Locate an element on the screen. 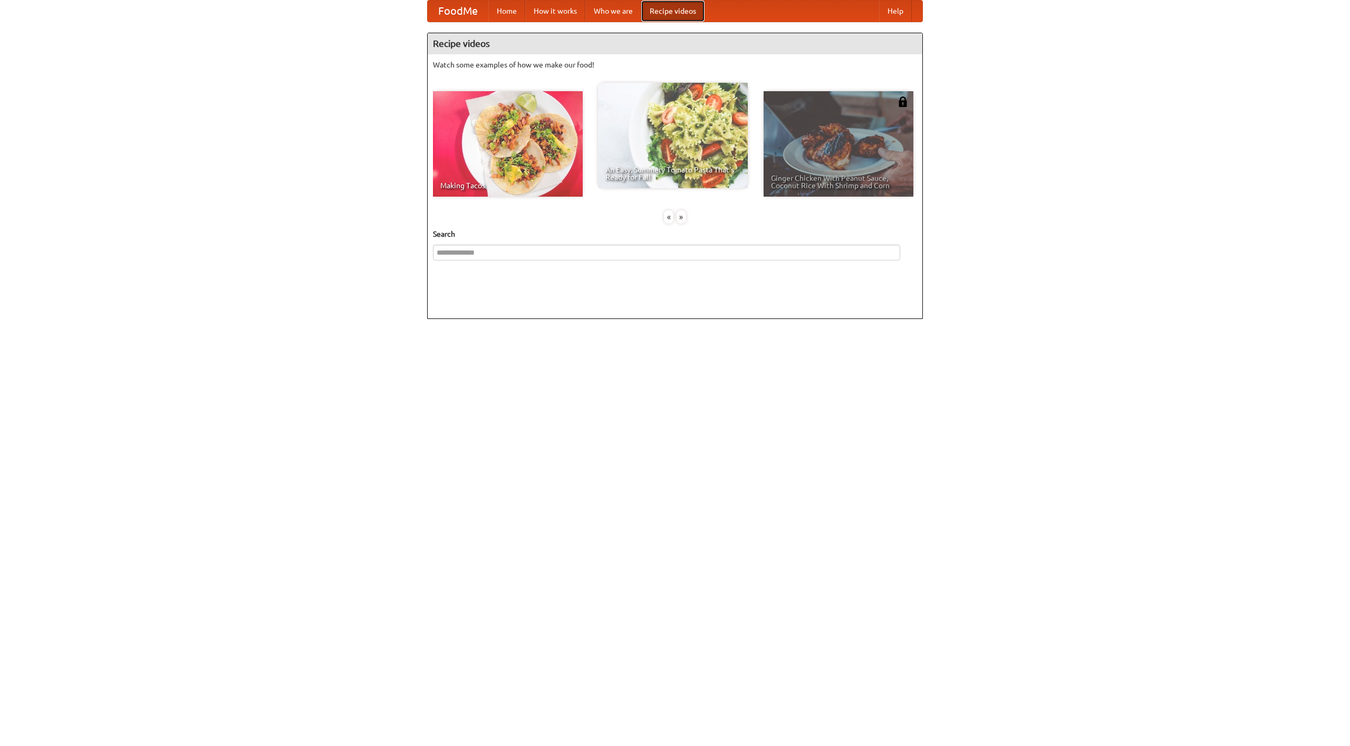 The image size is (1350, 746). a: Home is located at coordinates (507, 11).